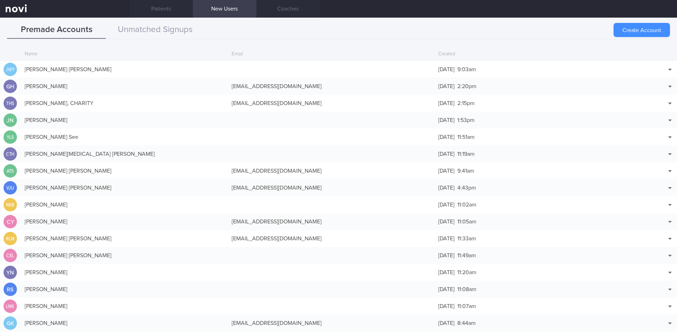  What do you see at coordinates (642, 30) in the screenshot?
I see `button: Create Account` at bounding box center [642, 30].